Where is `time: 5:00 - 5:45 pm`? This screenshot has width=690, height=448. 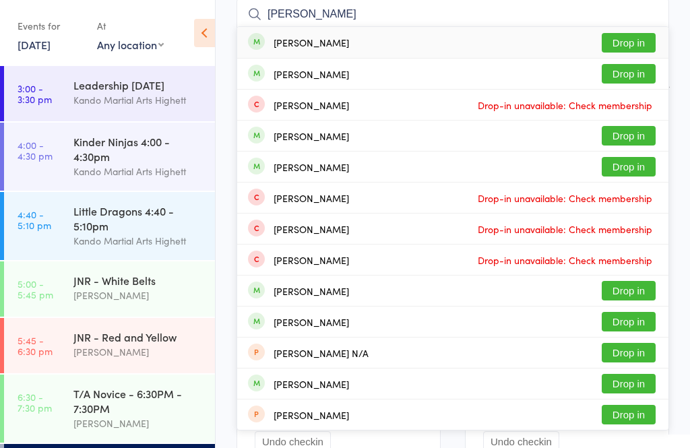
time: 5:00 - 5:45 pm is located at coordinates (35, 289).